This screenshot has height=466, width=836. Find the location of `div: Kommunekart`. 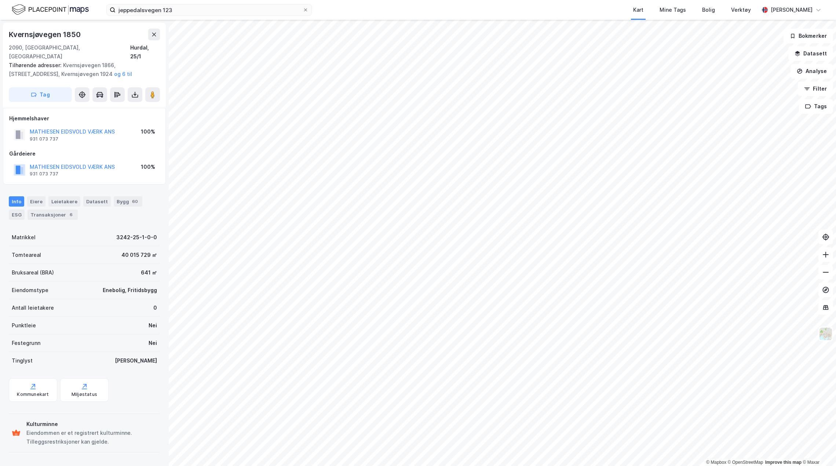

div: Kommunekart is located at coordinates (33, 394).